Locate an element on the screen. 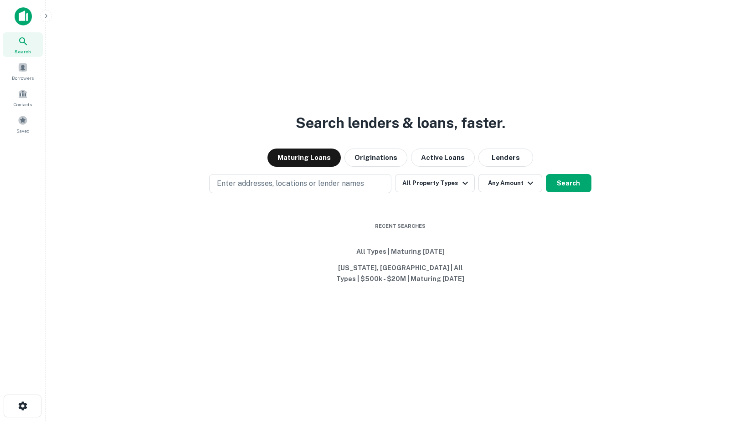 This screenshot has height=421, width=755. button: Maturing Loans is located at coordinates (304, 158).